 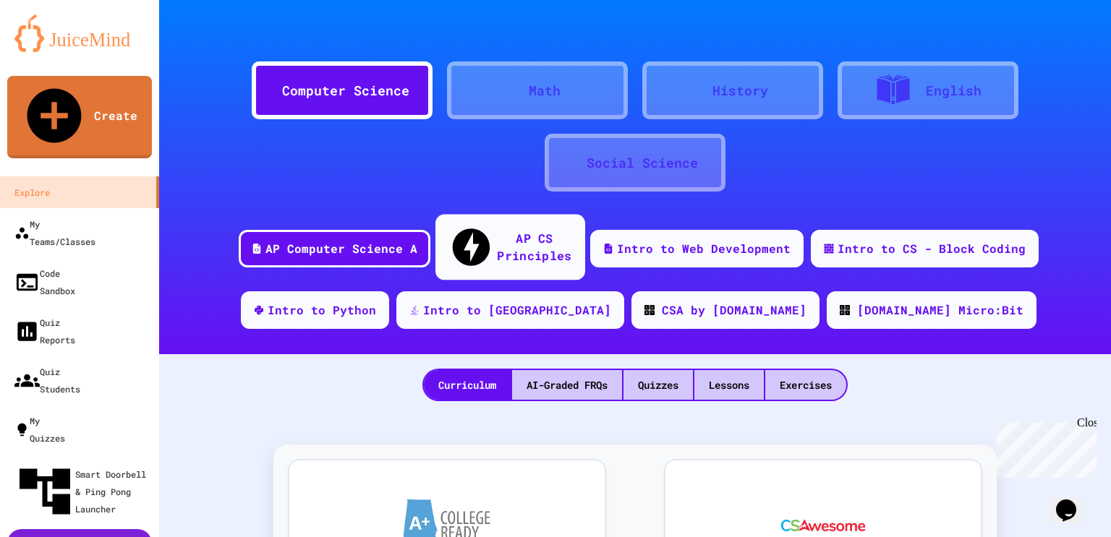 What do you see at coordinates (40, 430) in the screenshot?
I see `div: My Quizzes` at bounding box center [40, 430].